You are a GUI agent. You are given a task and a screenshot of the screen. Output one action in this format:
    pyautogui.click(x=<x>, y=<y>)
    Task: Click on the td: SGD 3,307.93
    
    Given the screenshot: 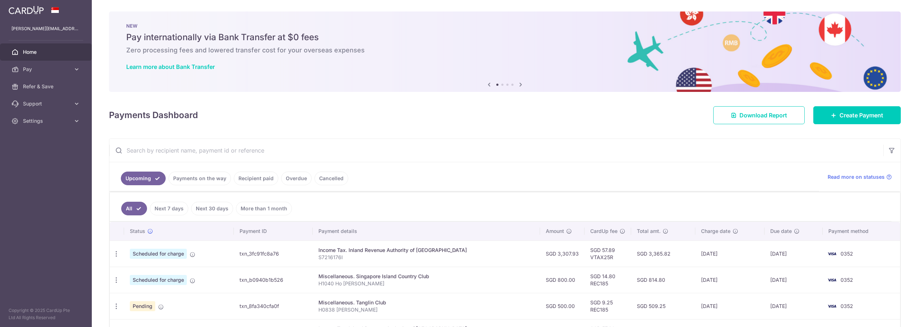 What is the action you would take?
    pyautogui.click(x=562, y=253)
    